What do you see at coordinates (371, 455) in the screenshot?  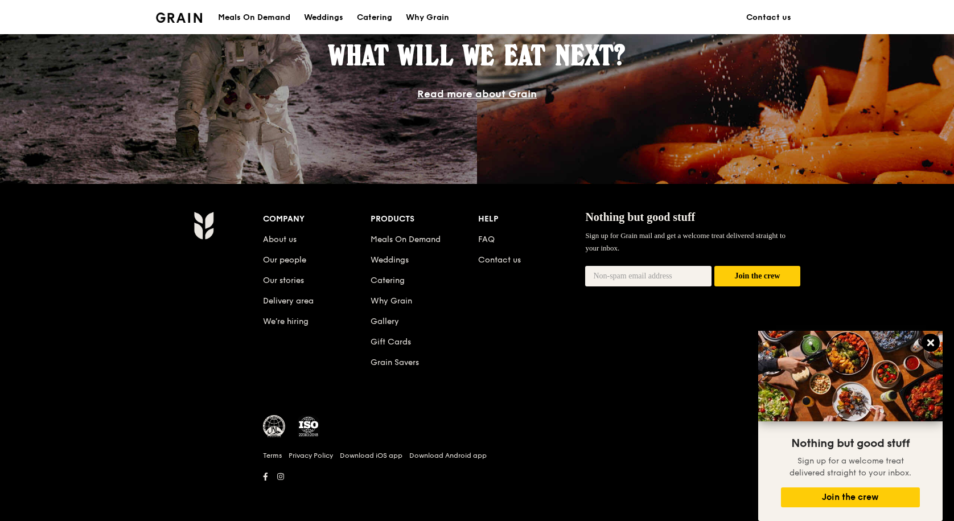 I see `a: Download iOS app` at bounding box center [371, 455].